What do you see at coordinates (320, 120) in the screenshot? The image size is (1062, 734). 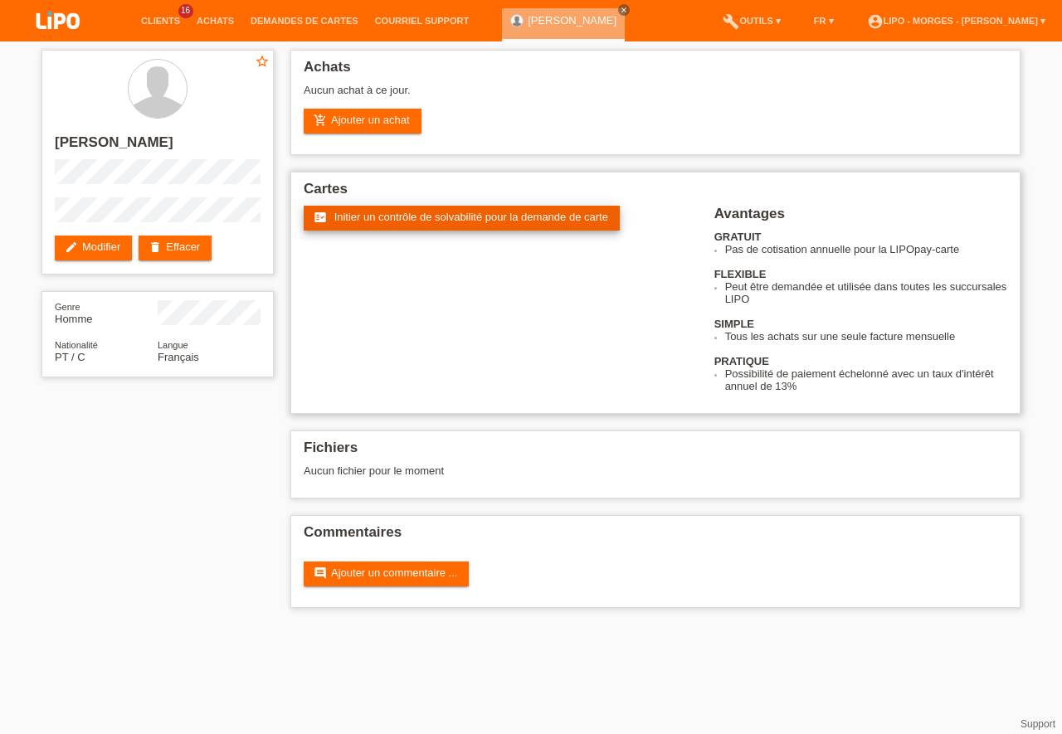 I see `i: add_shopping_cart` at bounding box center [320, 120].